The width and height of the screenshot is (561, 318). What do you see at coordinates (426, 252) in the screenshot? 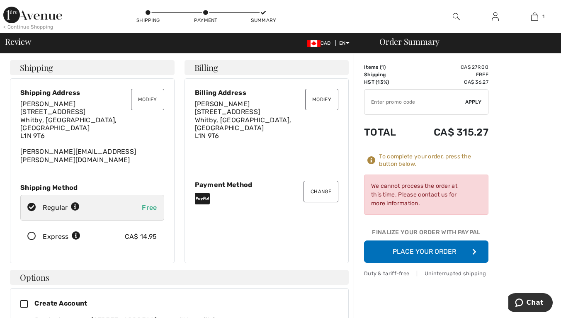
I see `button: Place Your Order` at bounding box center [426, 252].